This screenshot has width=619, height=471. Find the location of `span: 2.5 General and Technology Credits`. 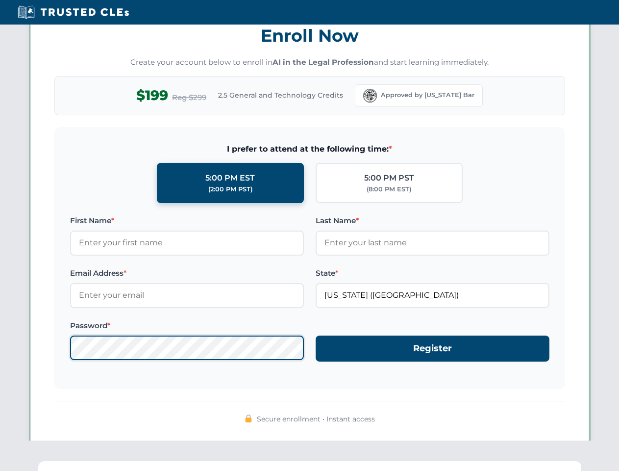

span: 2.5 General and Technology Credits is located at coordinates (281, 95).